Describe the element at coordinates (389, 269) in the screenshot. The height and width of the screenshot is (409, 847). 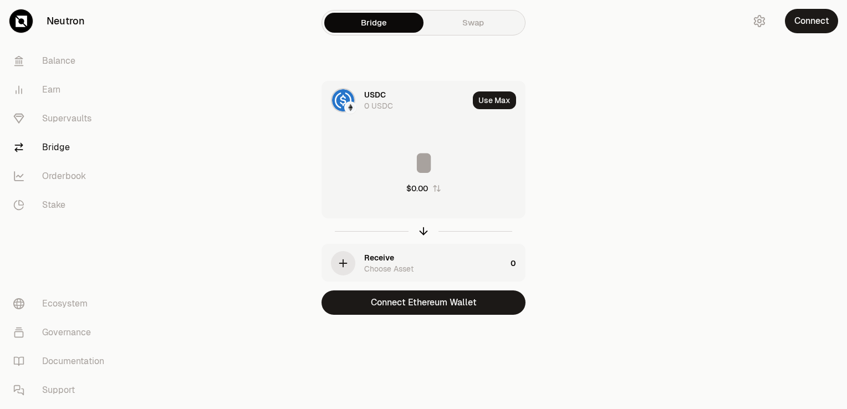
I see `div: Choose Asset` at that location.